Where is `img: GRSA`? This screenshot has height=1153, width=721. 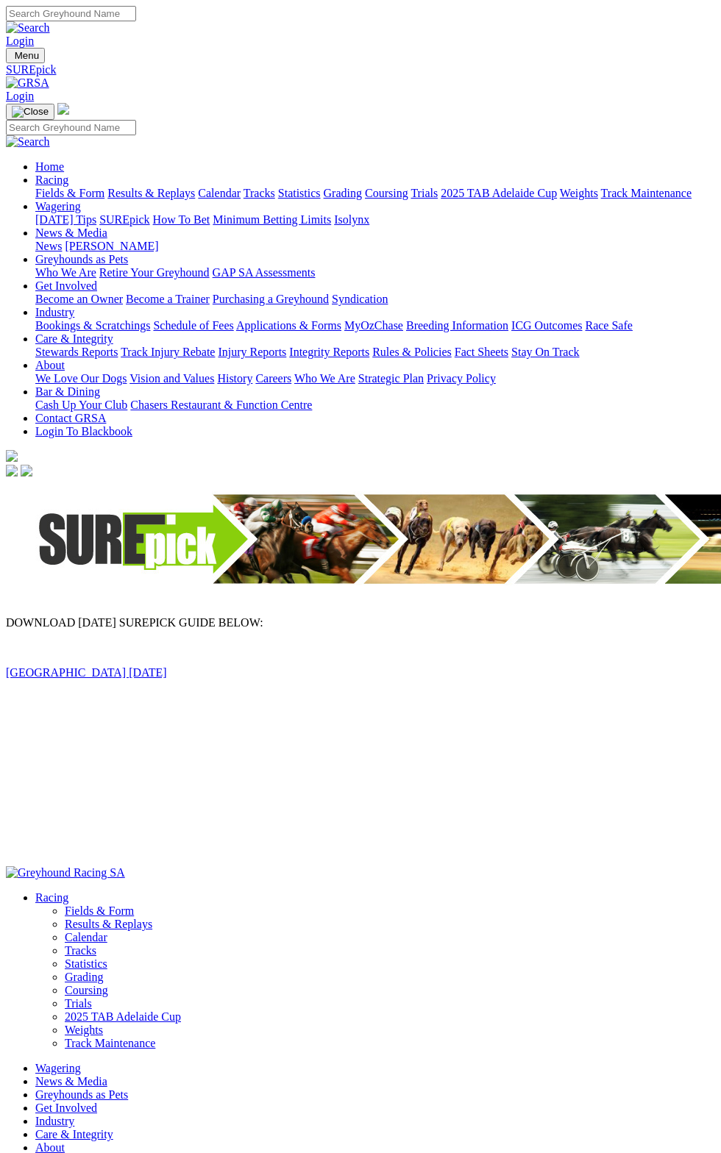 img: GRSA is located at coordinates (27, 83).